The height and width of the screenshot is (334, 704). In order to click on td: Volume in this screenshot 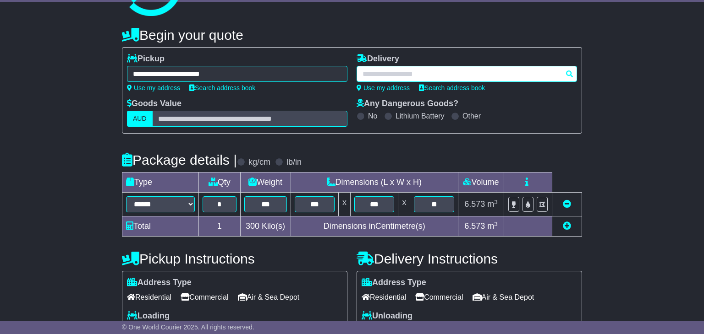, I will do `click(481, 183)`.